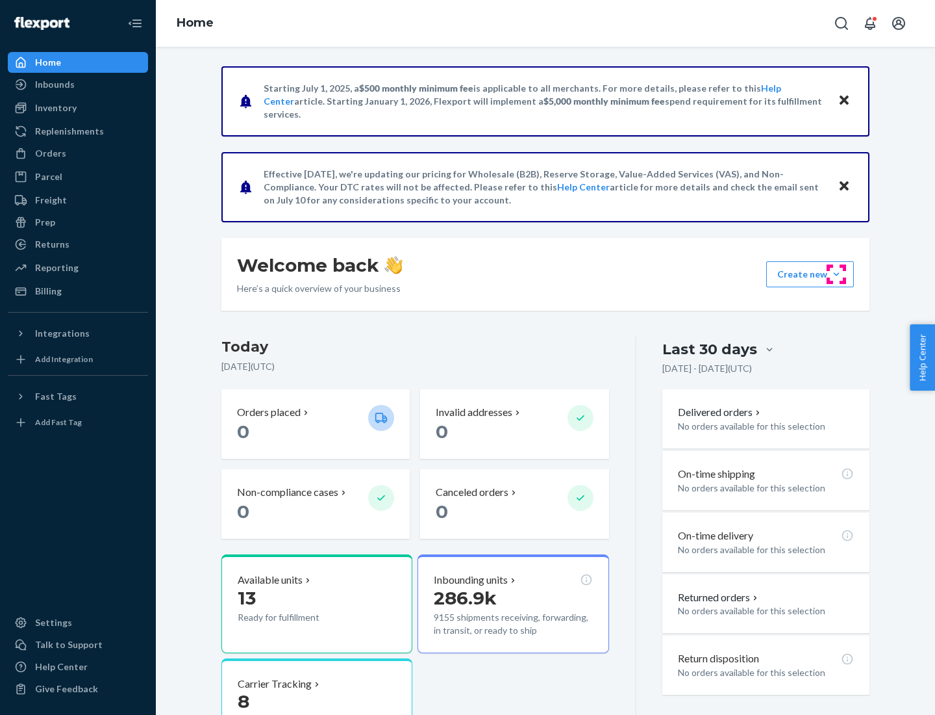 The image size is (935, 715). Describe the element at coordinates (78, 291) in the screenshot. I see `a: Billing` at that location.